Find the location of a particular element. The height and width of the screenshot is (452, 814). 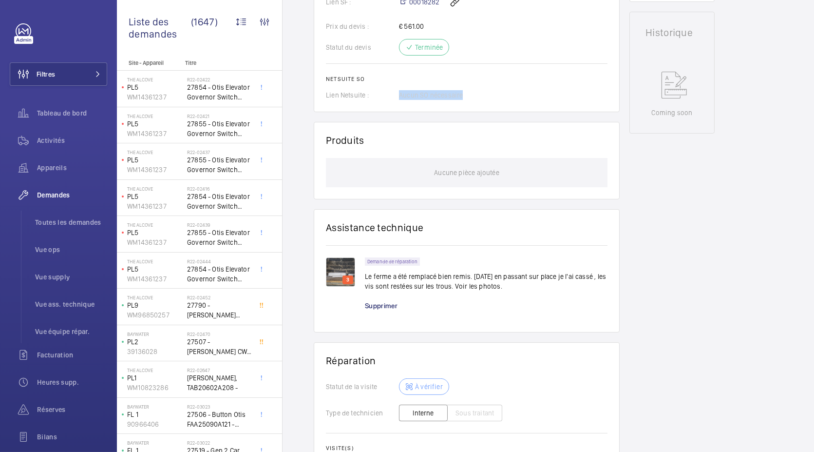

span: Appareils is located at coordinates (72, 168).